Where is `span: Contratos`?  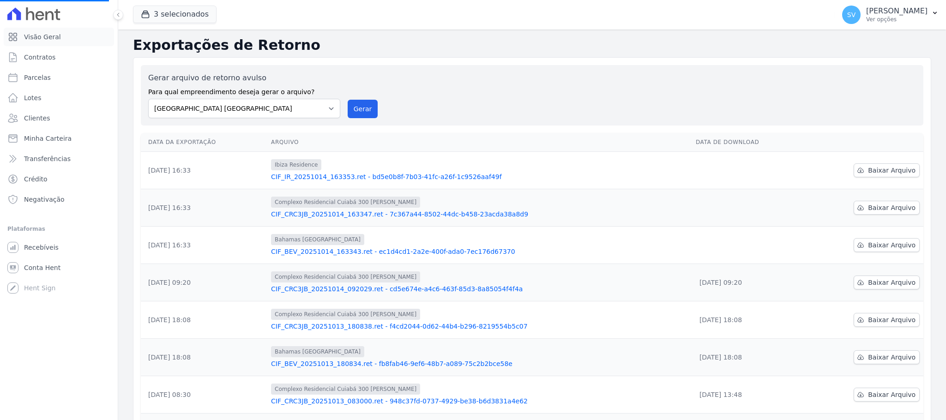
span: Contratos is located at coordinates (40, 57).